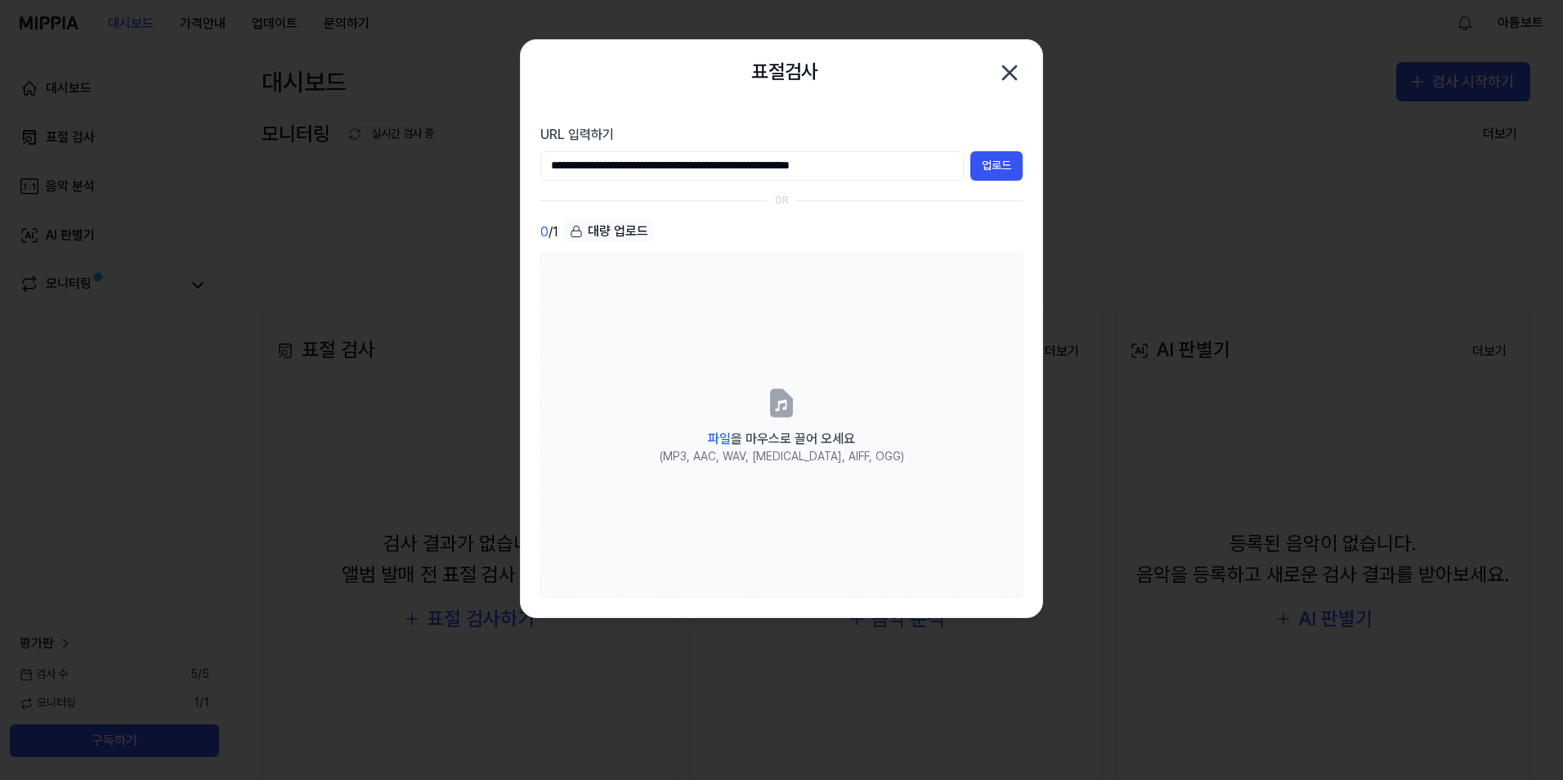  I want to click on button: 업로드, so click(996, 166).